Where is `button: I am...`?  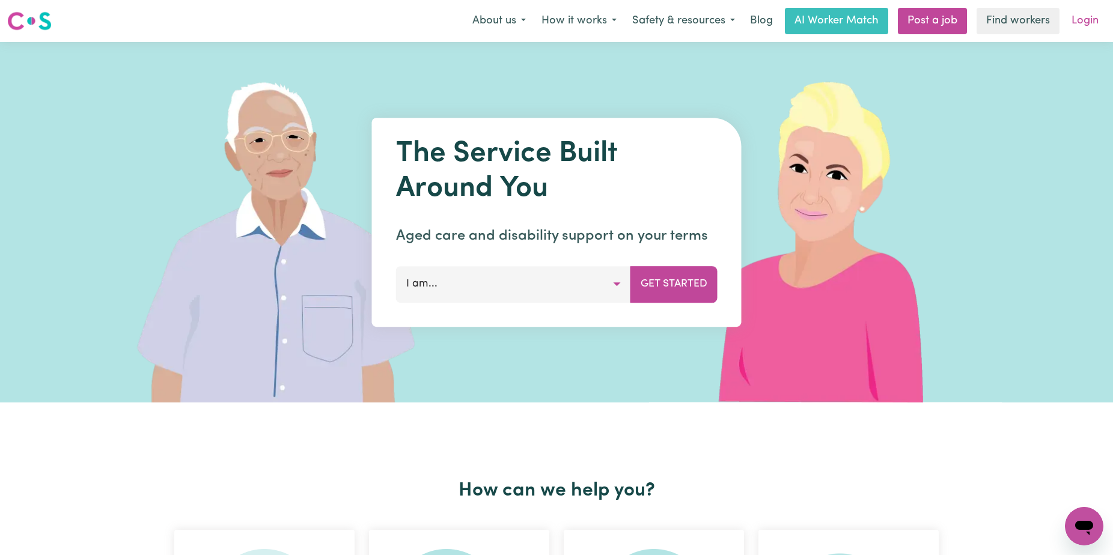 button: I am... is located at coordinates (513, 284).